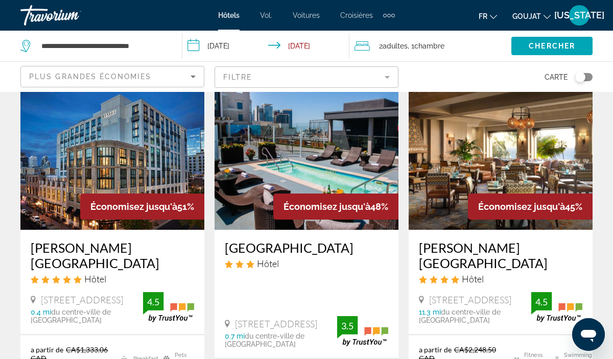  Describe the element at coordinates (531, 16) in the screenshot. I see `button: Changer de devise` at that location.